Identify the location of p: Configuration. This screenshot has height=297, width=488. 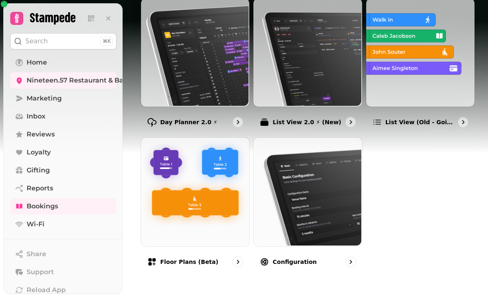
(295, 262).